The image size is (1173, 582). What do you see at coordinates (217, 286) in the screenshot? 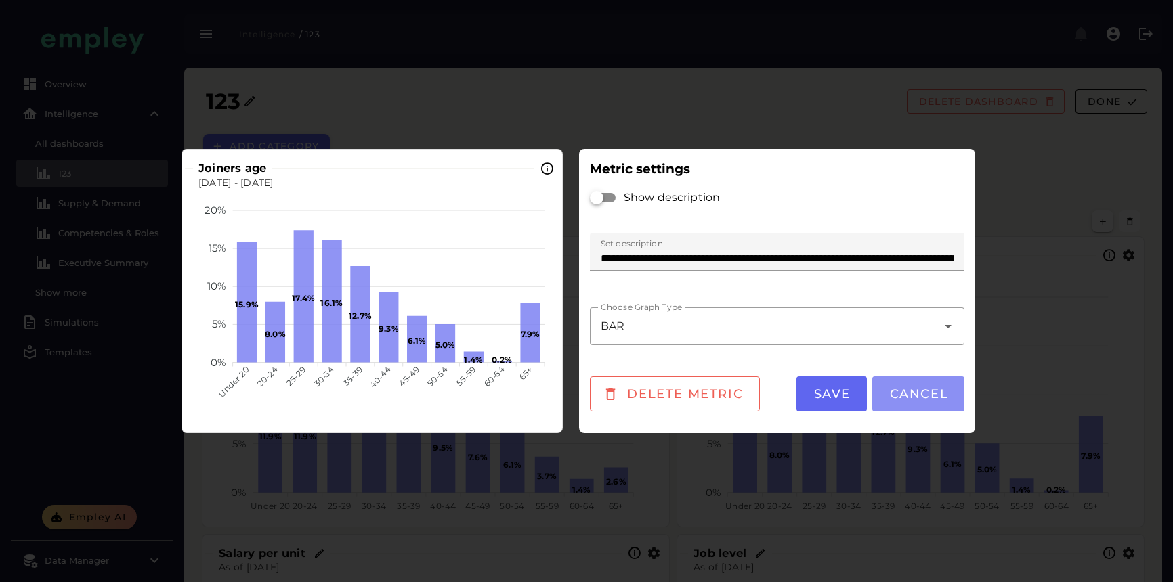
I see `tspan: 10%` at bounding box center [217, 286].